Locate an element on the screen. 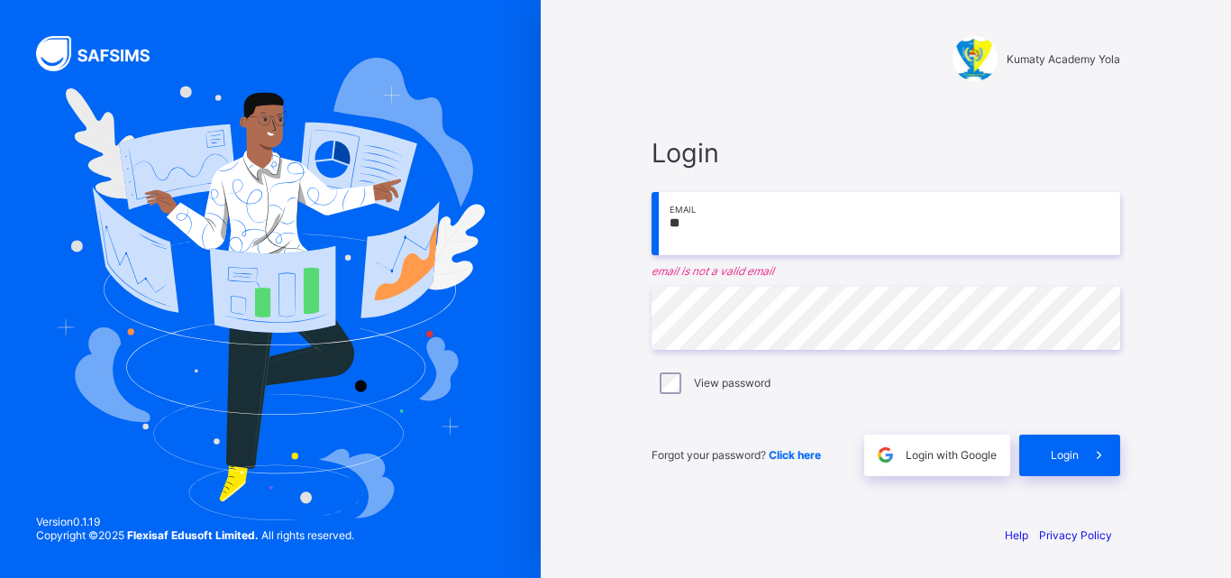 The width and height of the screenshot is (1231, 578). img: SAFSIMS Logo is located at coordinates (104, 53).